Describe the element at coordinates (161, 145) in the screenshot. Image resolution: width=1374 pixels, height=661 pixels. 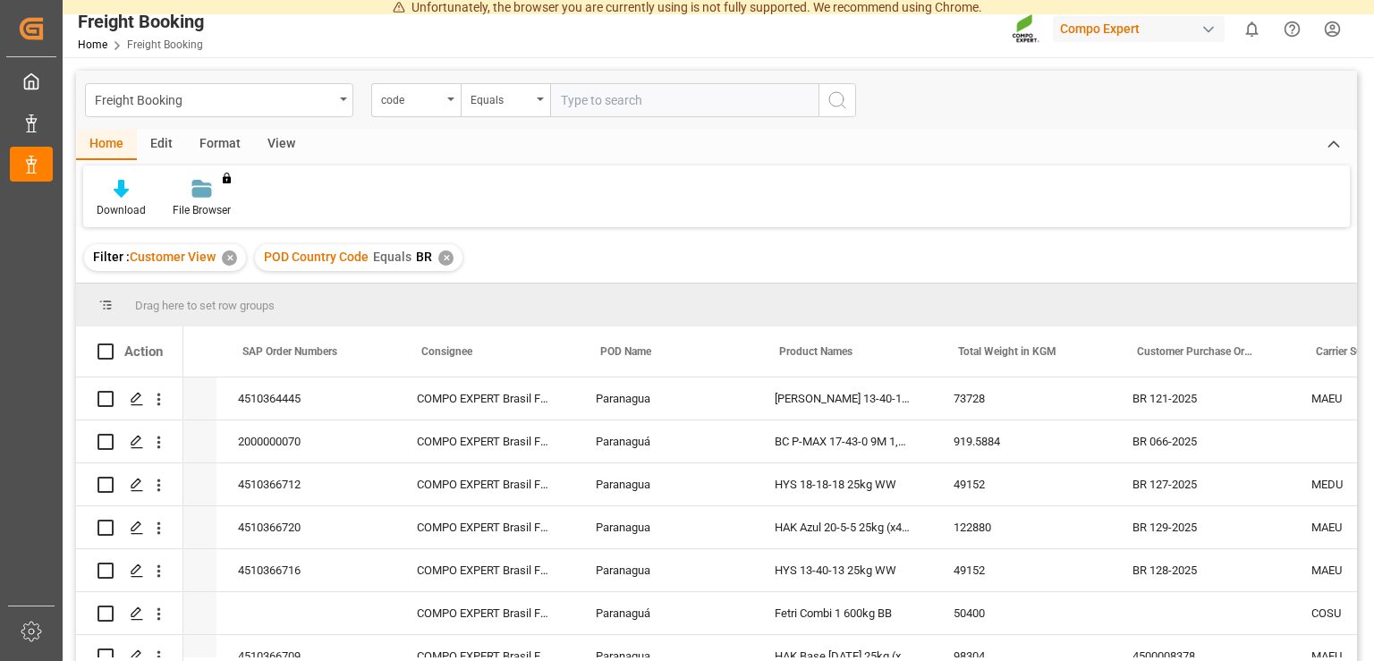
I see `div: Edit` at that location.